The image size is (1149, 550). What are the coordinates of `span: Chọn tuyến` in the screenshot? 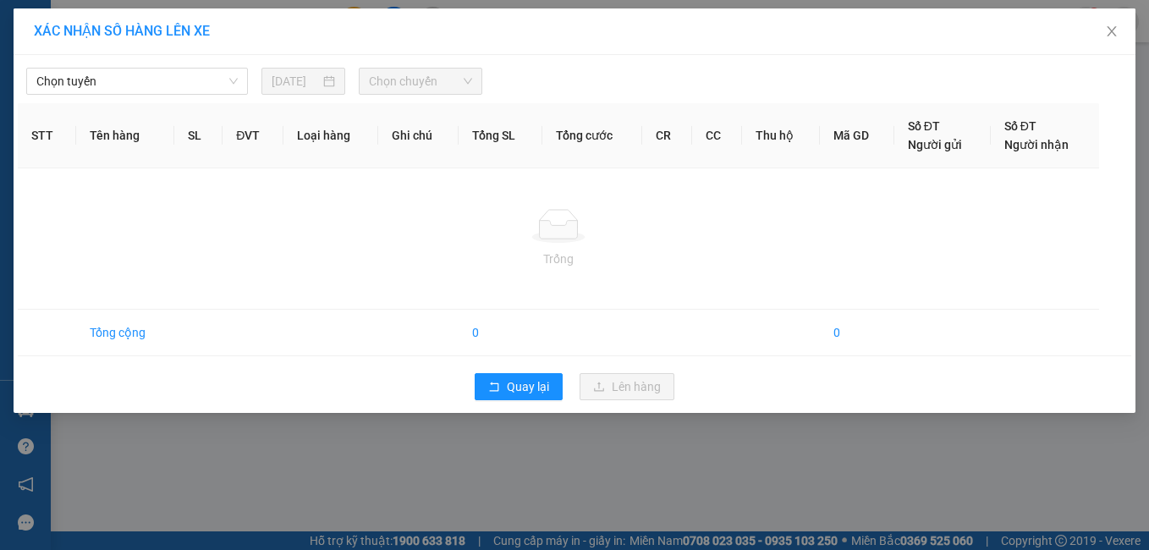 It's located at (137, 81).